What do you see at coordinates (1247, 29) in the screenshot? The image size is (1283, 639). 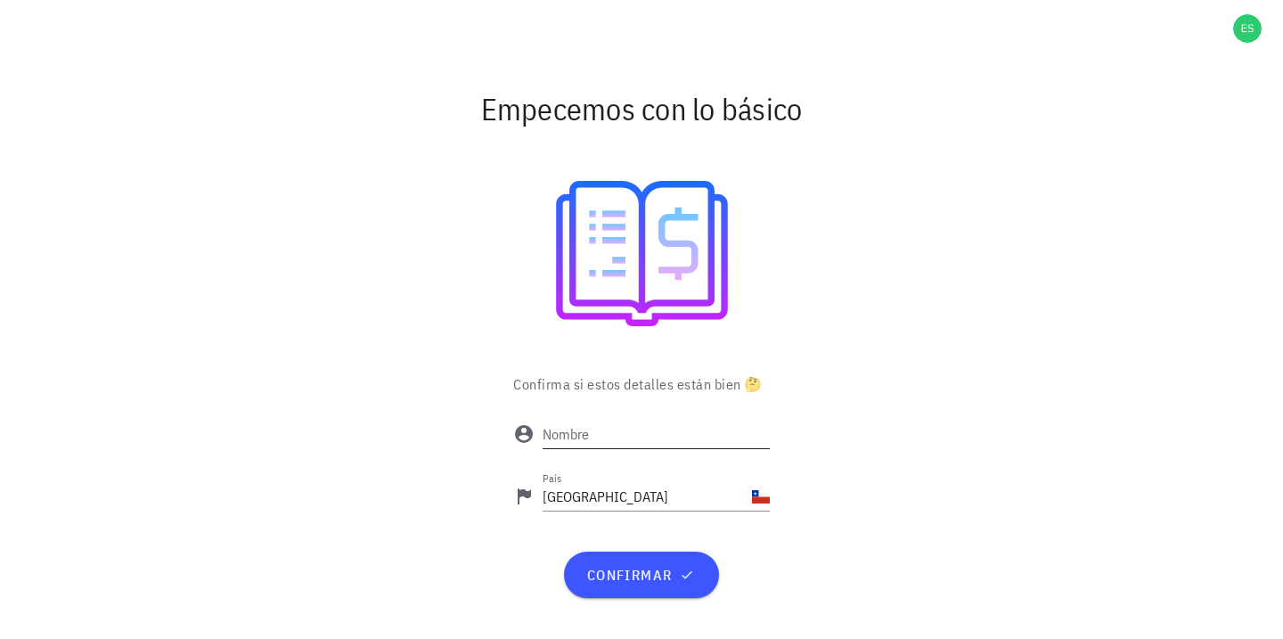 I see `div: avatar` at bounding box center [1247, 29].